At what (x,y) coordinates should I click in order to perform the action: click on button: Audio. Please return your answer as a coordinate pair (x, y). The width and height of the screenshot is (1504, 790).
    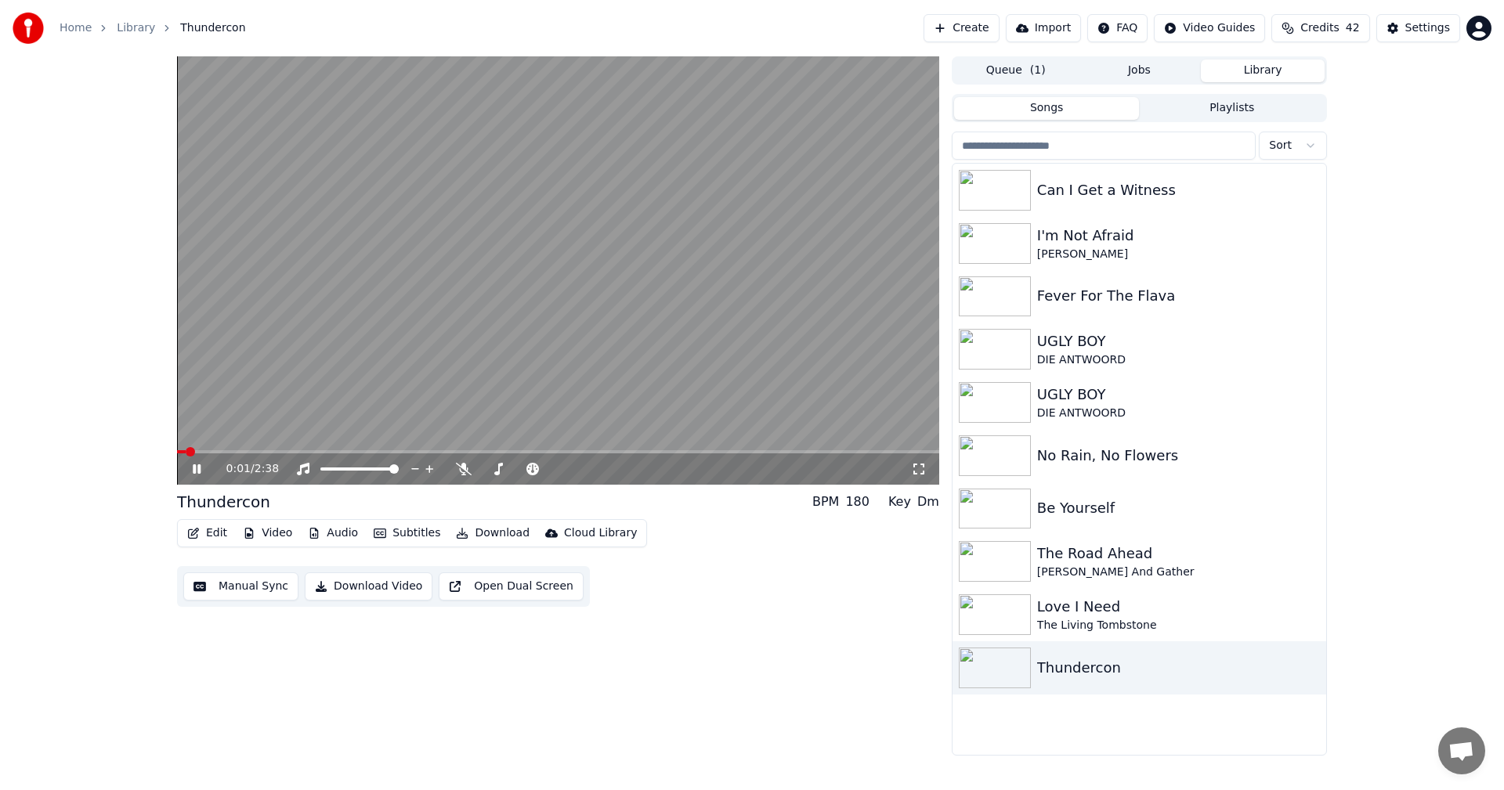
    Looking at the image, I should click on (333, 533).